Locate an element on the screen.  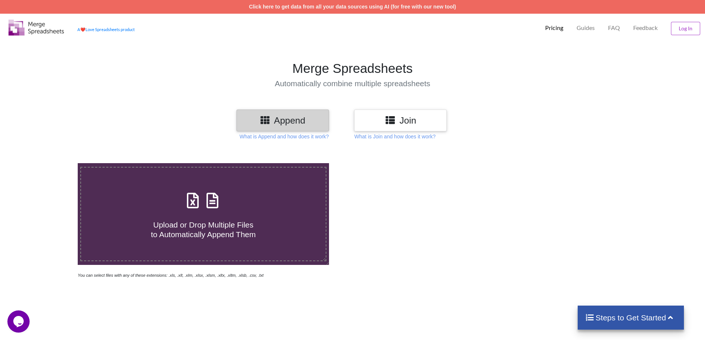
p: FAQ is located at coordinates (614, 28).